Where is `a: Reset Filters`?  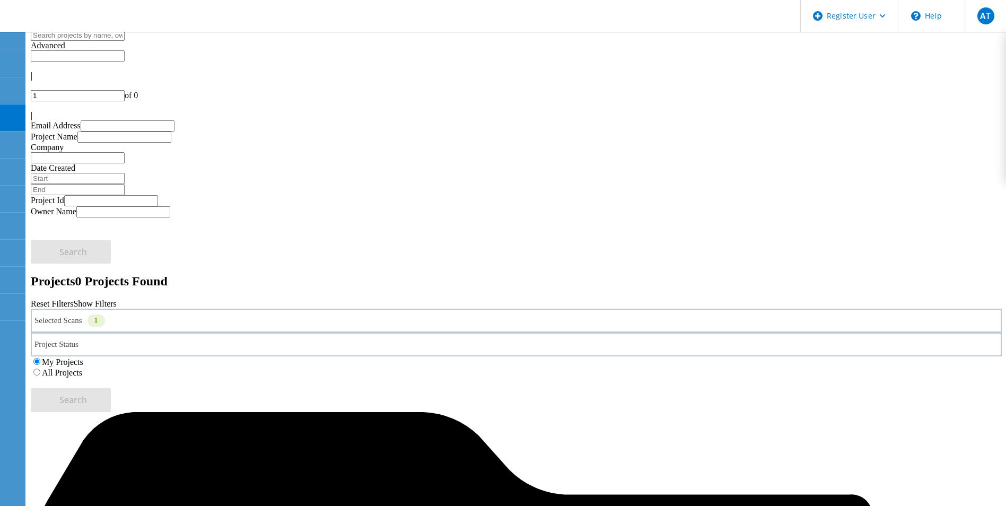 a: Reset Filters is located at coordinates (52, 303).